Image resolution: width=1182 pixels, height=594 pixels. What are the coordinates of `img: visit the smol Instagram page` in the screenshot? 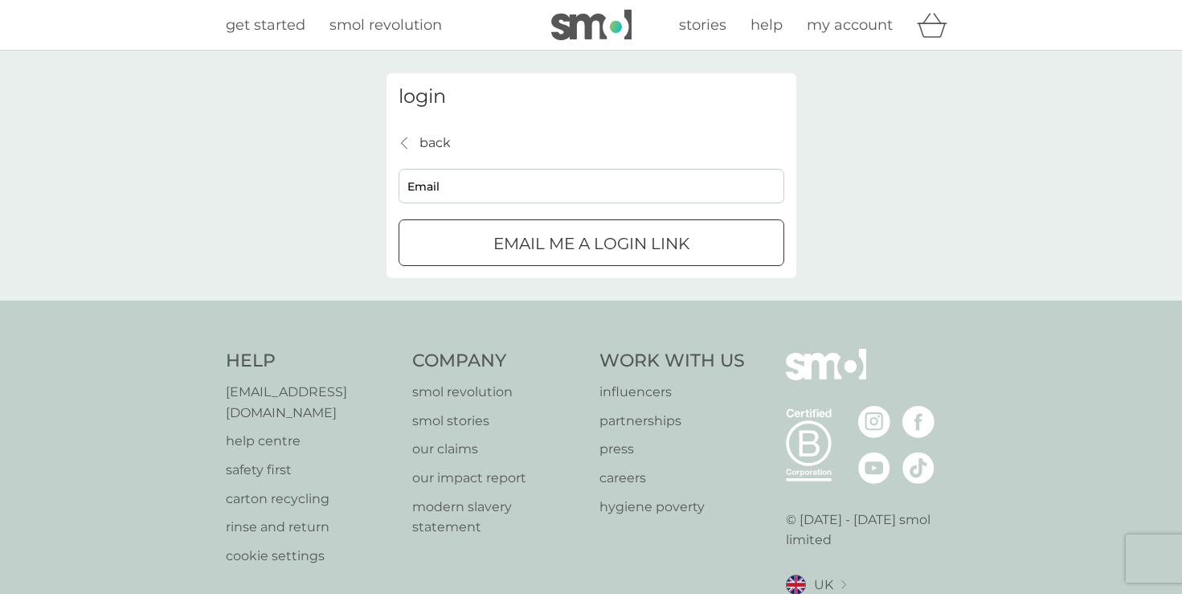 It's located at (874, 422).